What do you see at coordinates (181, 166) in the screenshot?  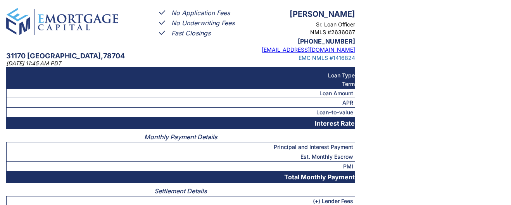 I see `th: PMI` at bounding box center [181, 166].